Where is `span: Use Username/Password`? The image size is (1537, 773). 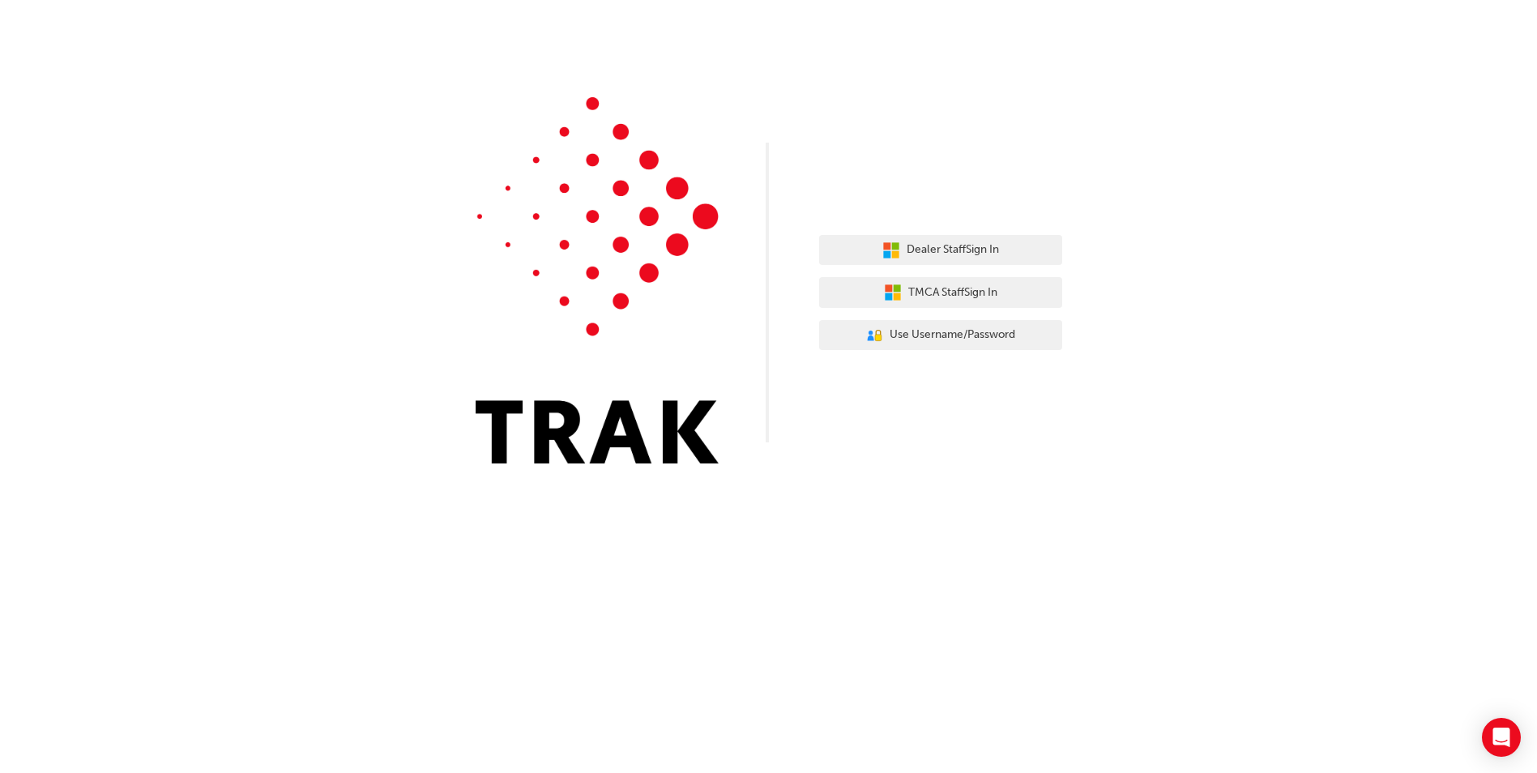
span: Use Username/Password is located at coordinates (952, 335).